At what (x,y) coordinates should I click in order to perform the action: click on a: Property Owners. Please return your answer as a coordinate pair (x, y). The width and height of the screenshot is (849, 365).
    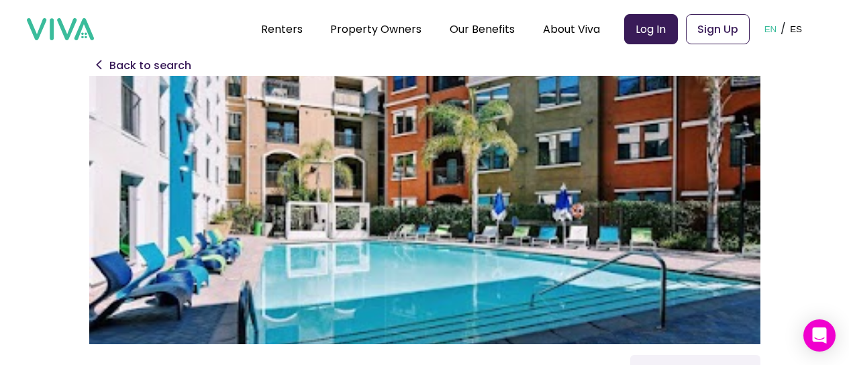
    Looking at the image, I should click on (376, 29).